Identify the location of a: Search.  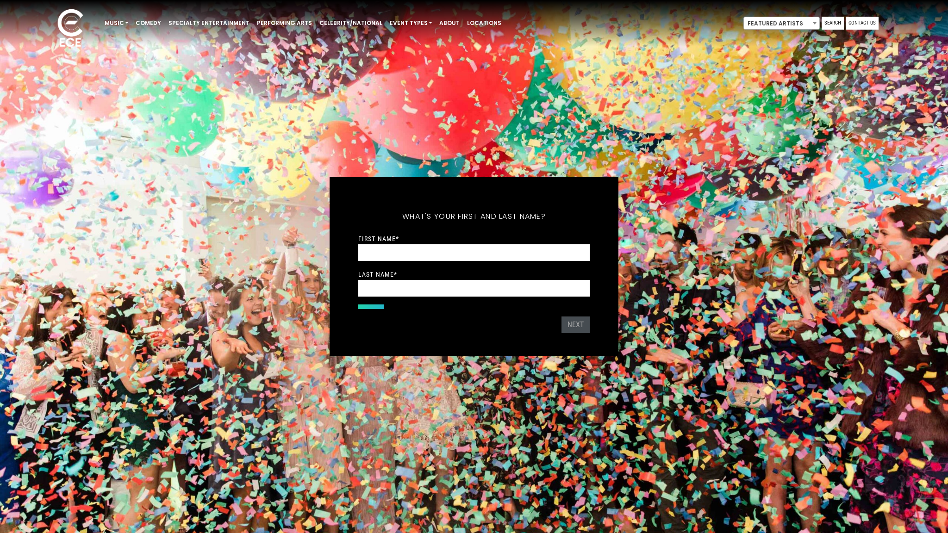
(832, 23).